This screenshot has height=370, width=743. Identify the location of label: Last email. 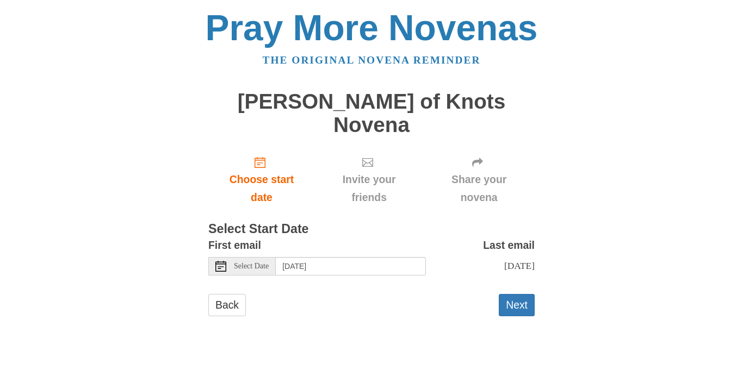
(509, 245).